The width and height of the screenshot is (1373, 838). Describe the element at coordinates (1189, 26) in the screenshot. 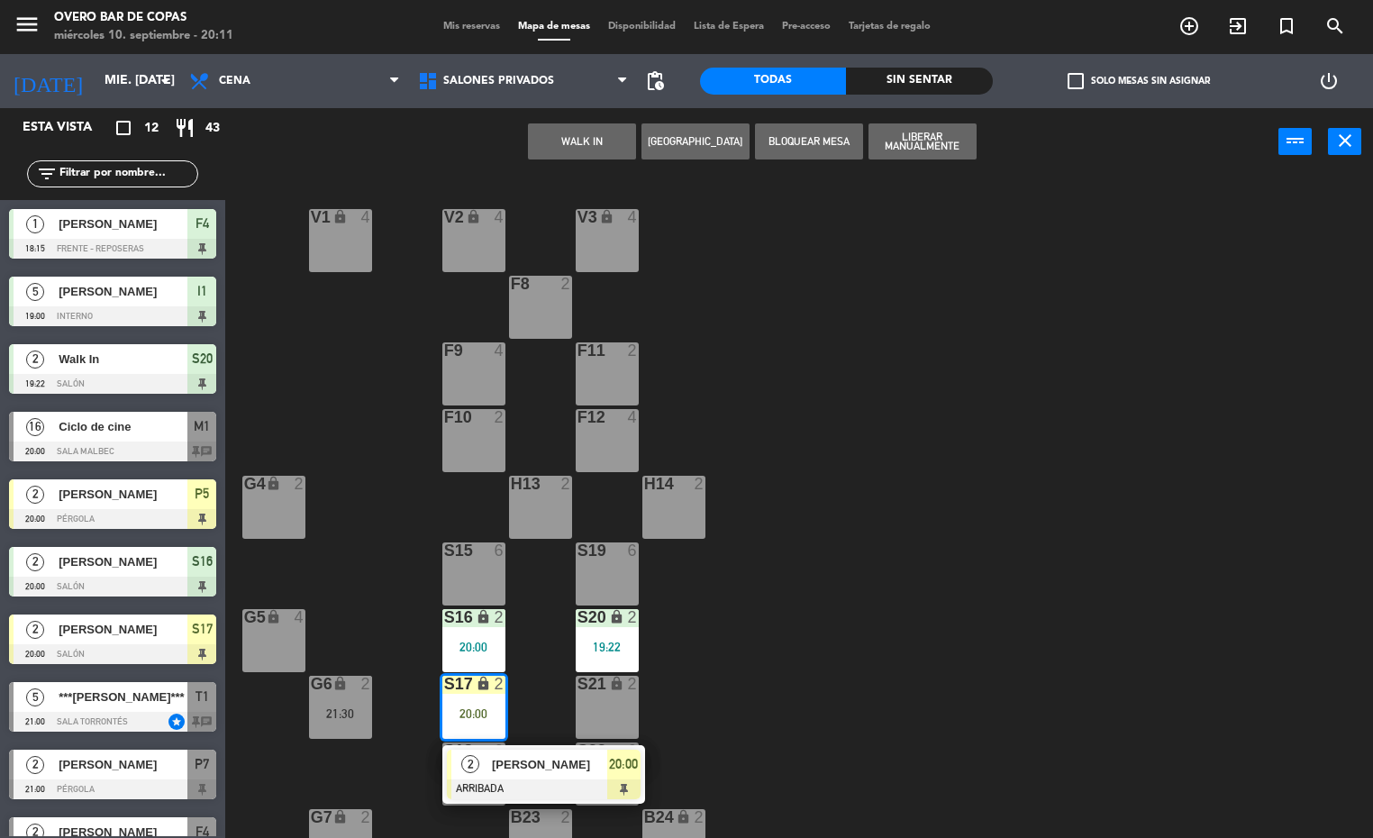

I see `i: add_circle_outline` at that location.